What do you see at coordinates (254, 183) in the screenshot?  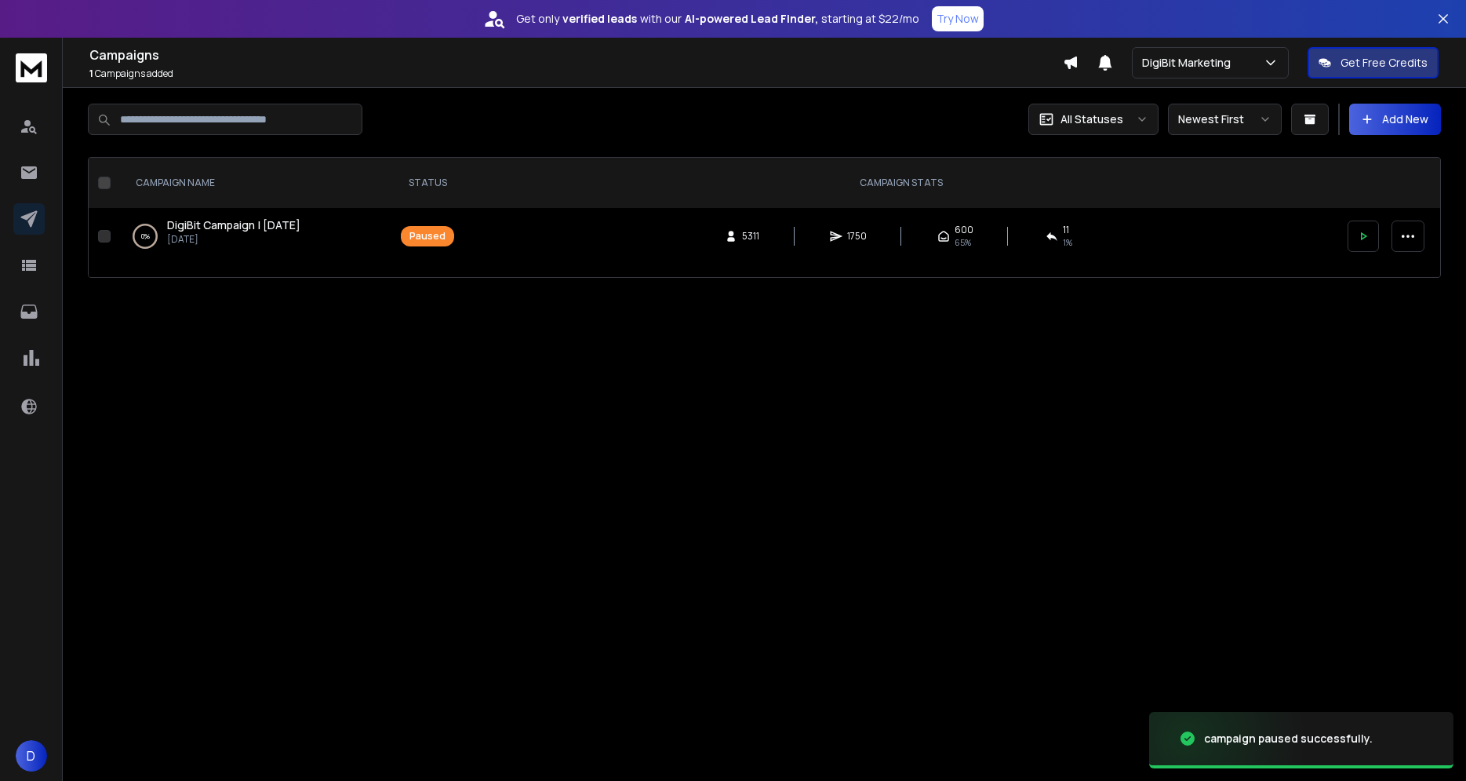 I see `th: CAMPAIGN NAME` at bounding box center [254, 183].